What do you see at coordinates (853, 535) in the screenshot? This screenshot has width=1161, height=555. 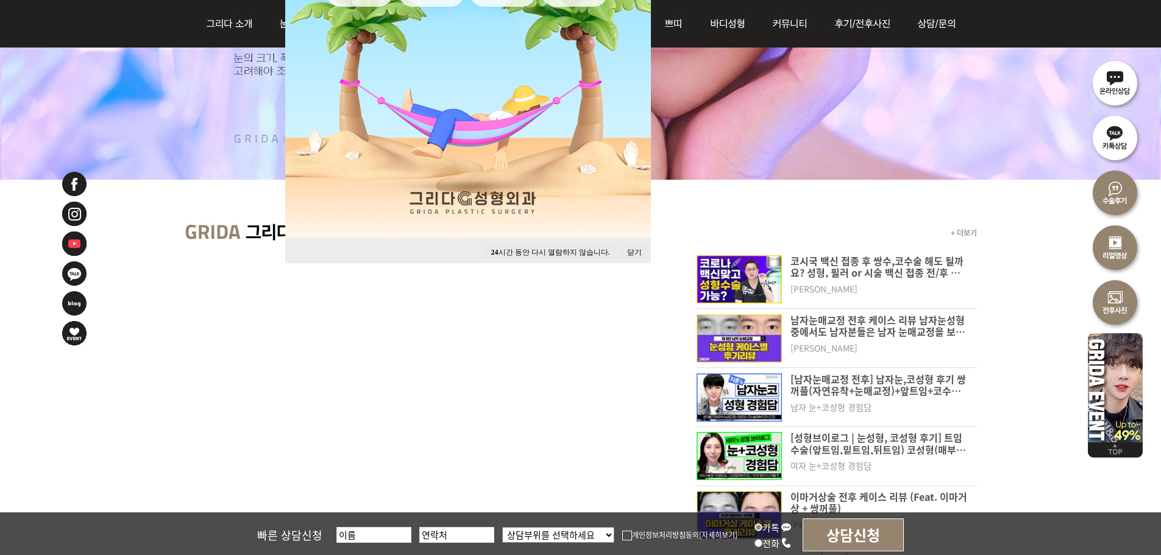 I see `input: 상담신청` at bounding box center [853, 535].